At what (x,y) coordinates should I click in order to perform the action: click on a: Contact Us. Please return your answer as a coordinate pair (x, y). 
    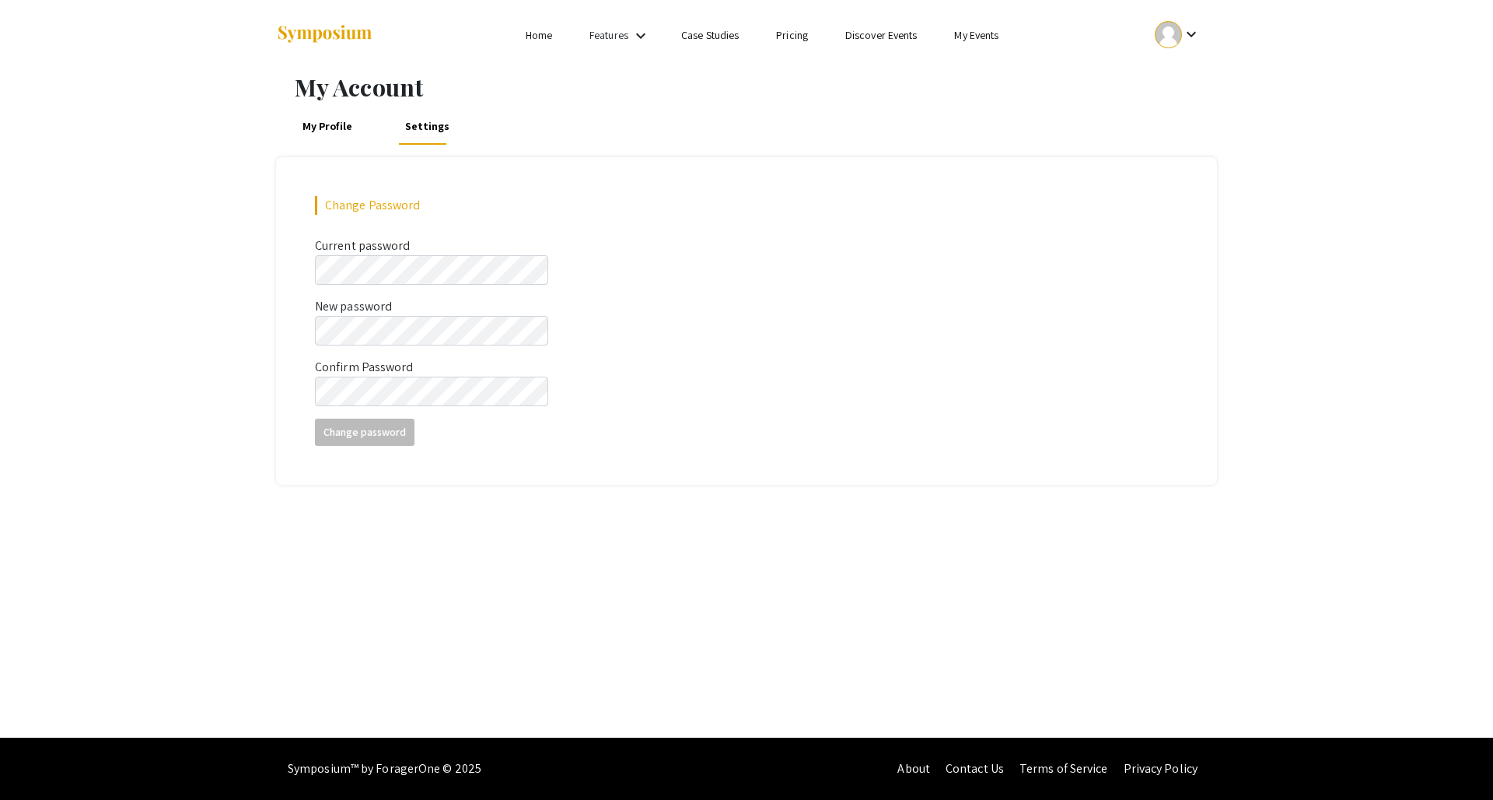
    Looking at the image, I should click on (975, 768).